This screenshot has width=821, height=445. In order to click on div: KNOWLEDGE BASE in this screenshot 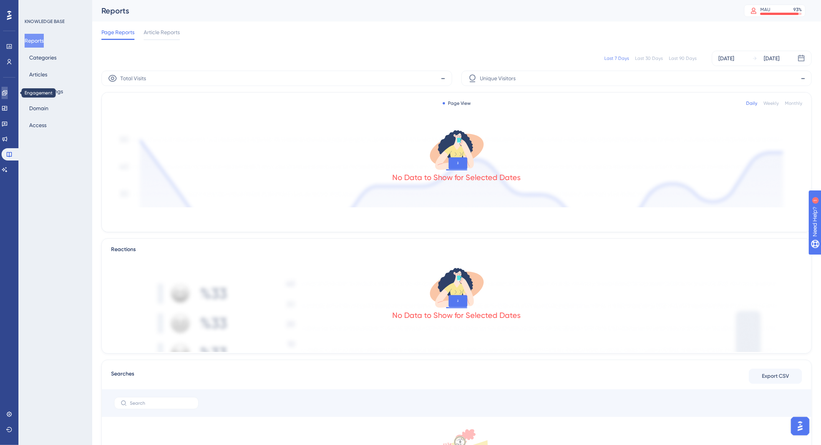, I will do `click(45, 22)`.